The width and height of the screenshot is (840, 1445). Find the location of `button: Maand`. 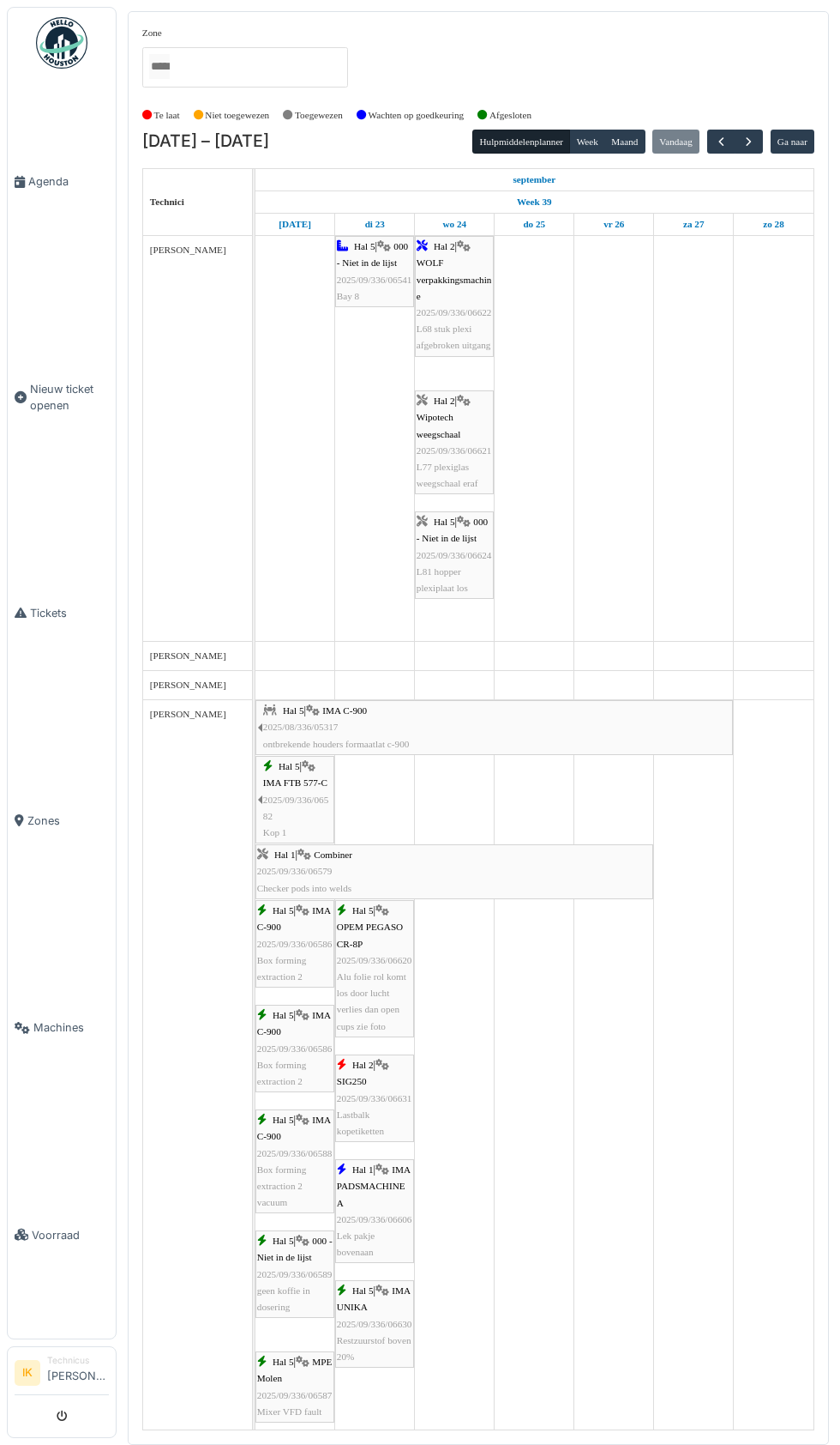

button: Maand is located at coordinates (625, 141).